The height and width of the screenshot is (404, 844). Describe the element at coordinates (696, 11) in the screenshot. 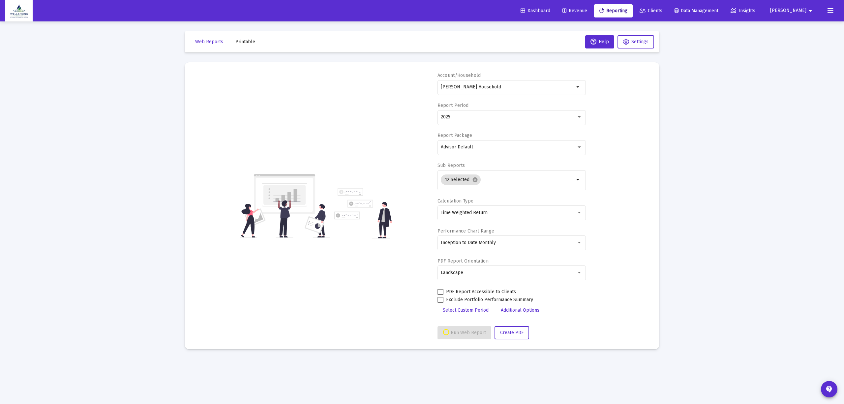

I see `span: Data Management` at that location.